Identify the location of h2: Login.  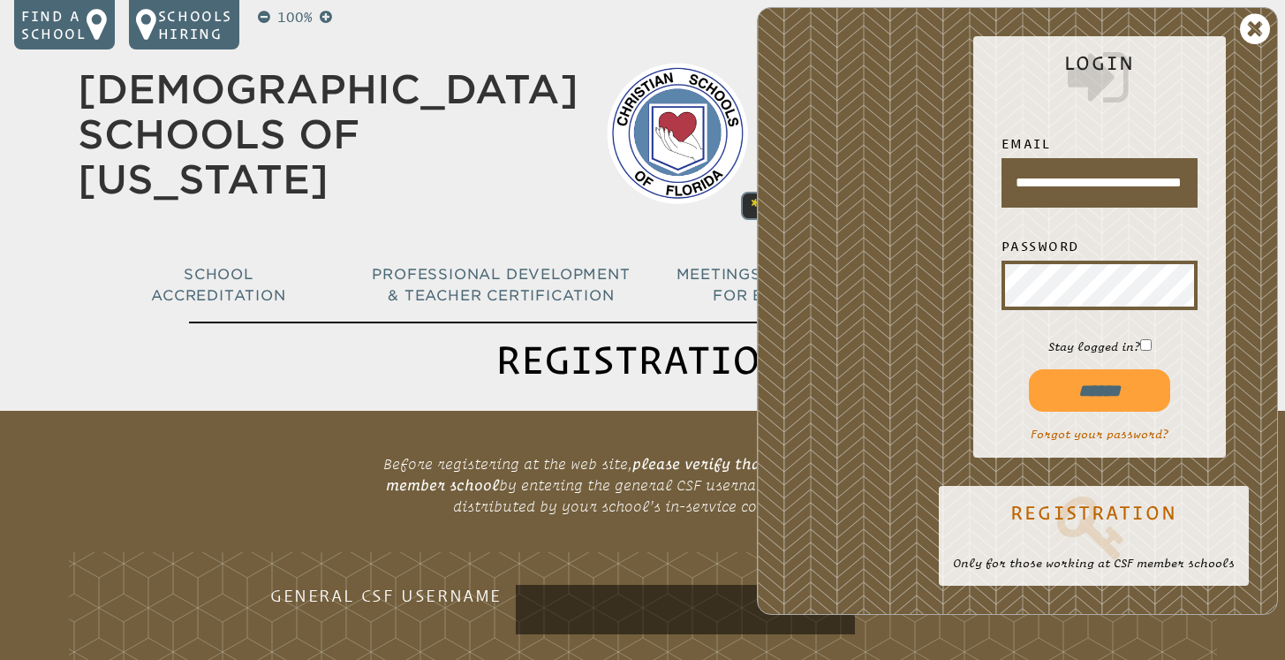
(1100, 82).